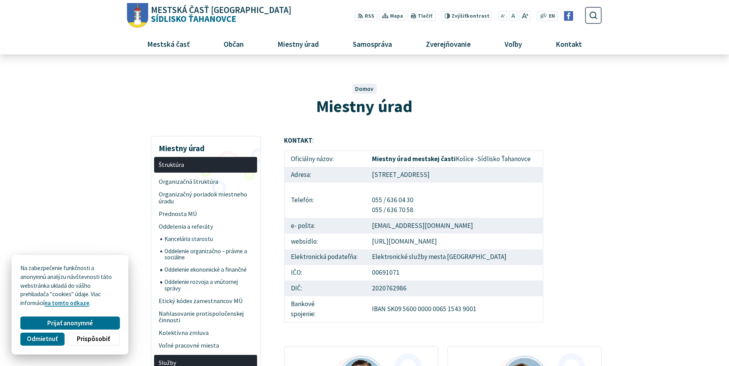 This screenshot has width=729, height=366. Describe the element at coordinates (205, 198) in the screenshot. I see `span: Organizačný poriadok miestneho úradu` at that location.